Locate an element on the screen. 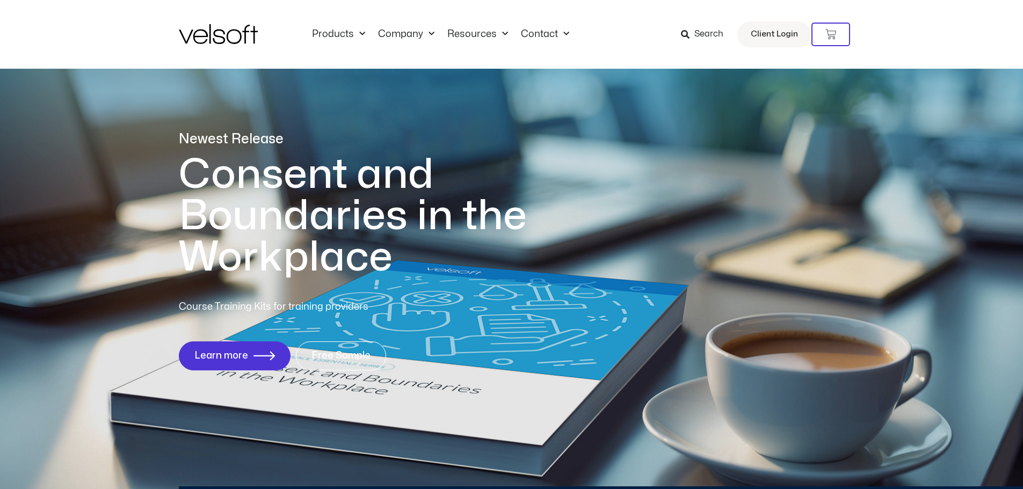  nav: Menu is located at coordinates (440, 34).